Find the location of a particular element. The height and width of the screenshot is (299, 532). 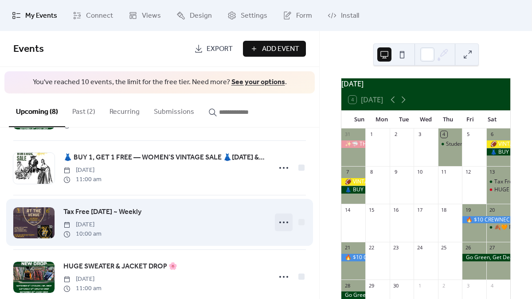

div: 23 is located at coordinates (395, 248).